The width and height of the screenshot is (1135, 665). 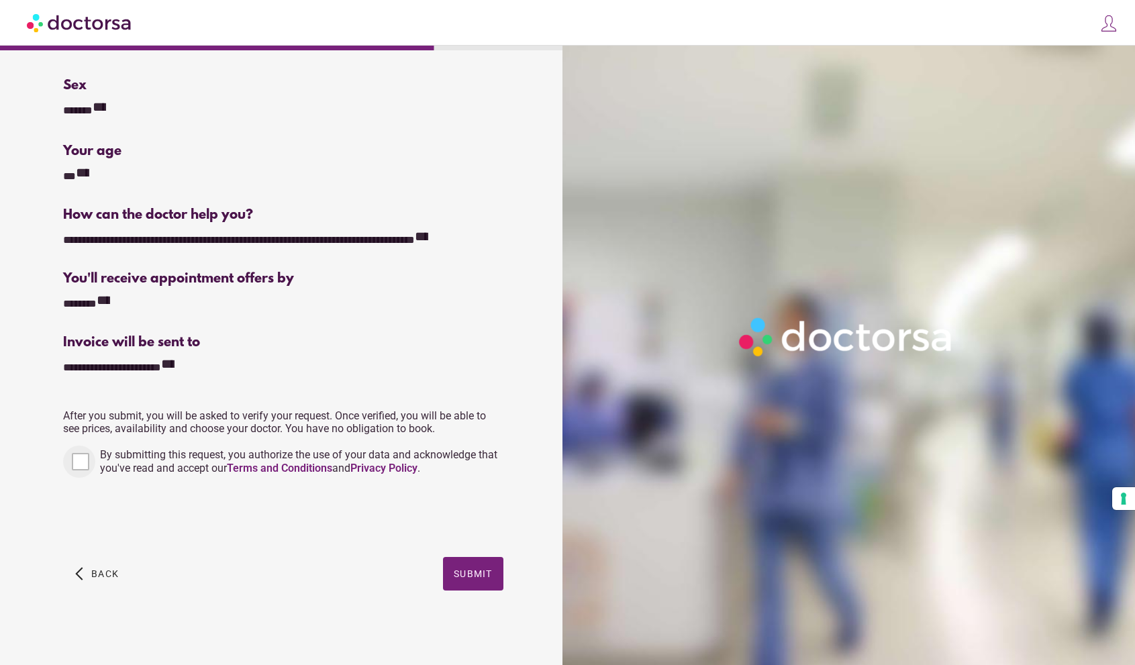 What do you see at coordinates (105, 574) in the screenshot?
I see `span: Back` at bounding box center [105, 574].